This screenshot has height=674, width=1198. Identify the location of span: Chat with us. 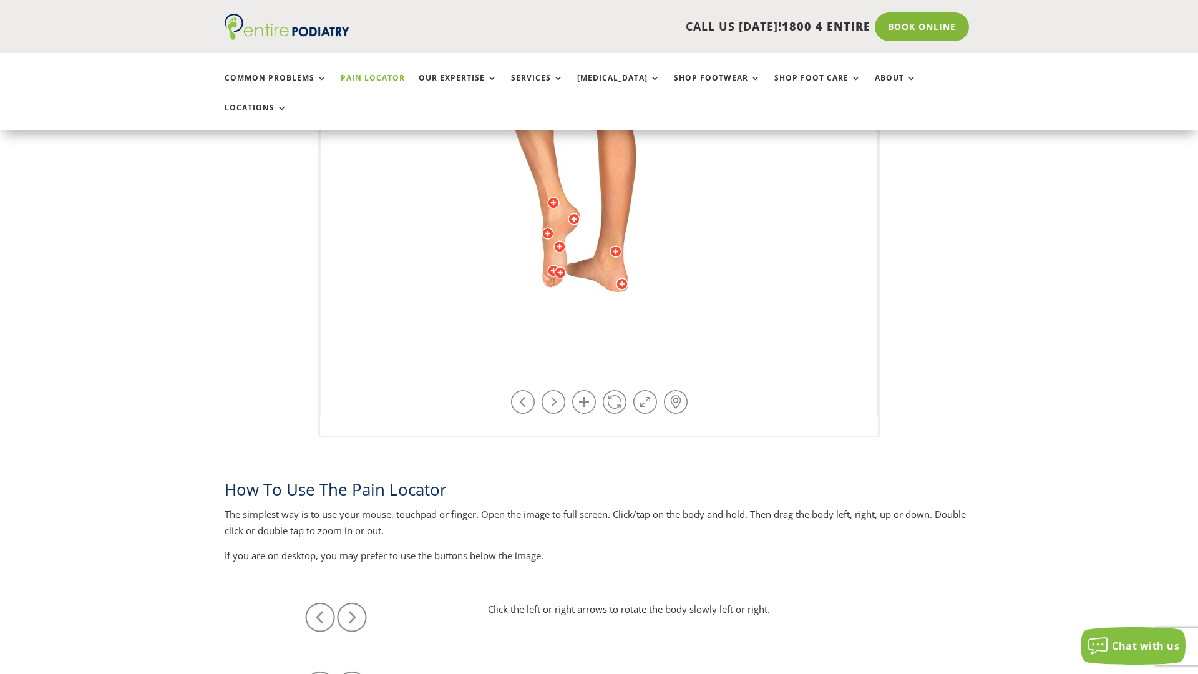
(1145, 646).